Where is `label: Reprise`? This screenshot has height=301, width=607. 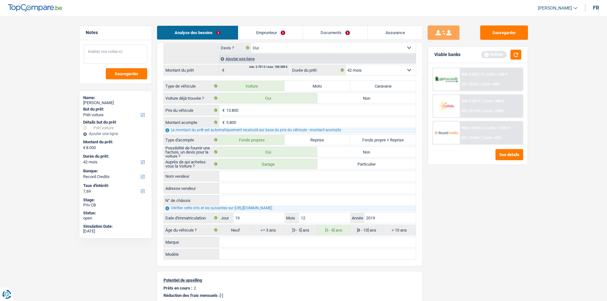 label: Reprise is located at coordinates (317, 140).